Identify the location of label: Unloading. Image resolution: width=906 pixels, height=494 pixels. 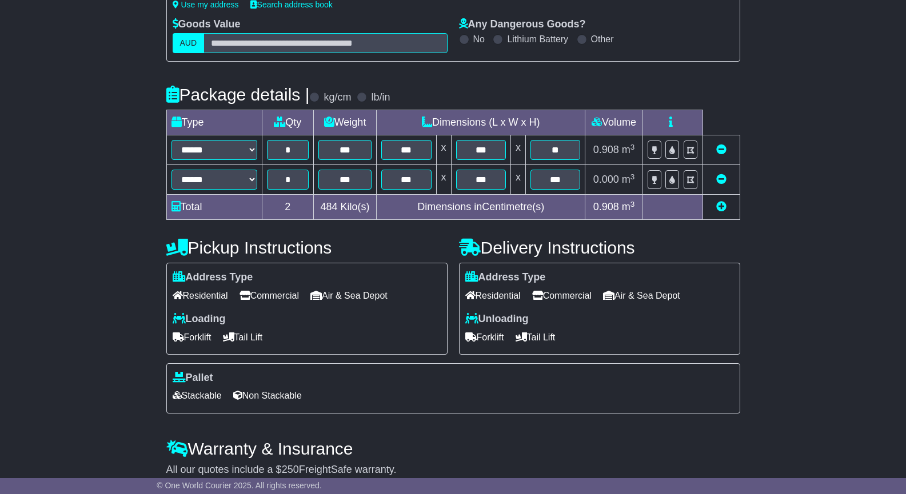
(497, 320).